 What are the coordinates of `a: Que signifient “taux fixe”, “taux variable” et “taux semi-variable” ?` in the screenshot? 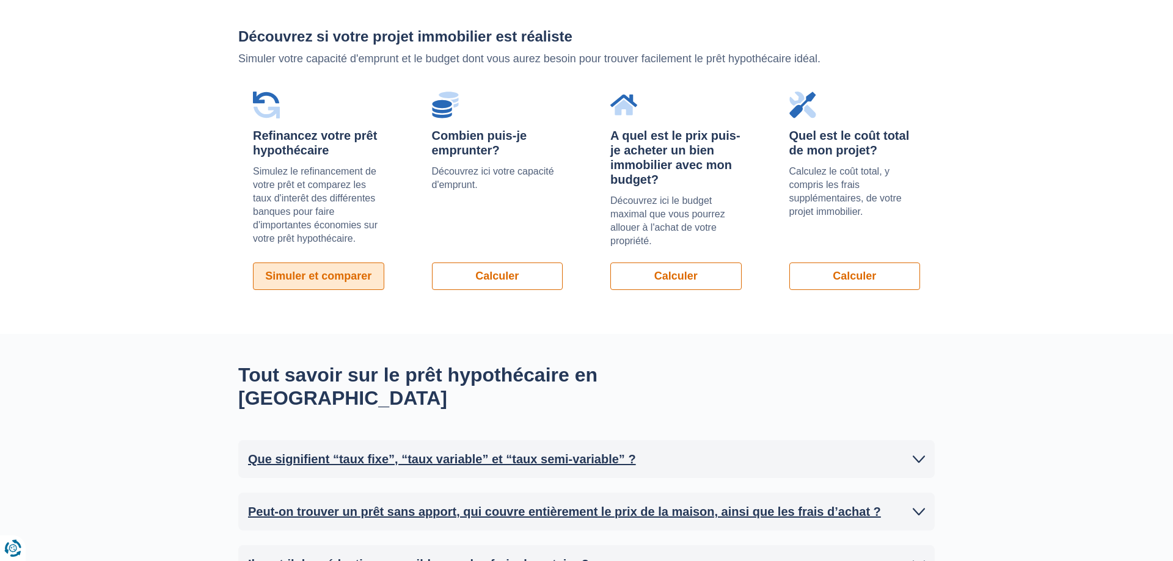 It's located at (586, 459).